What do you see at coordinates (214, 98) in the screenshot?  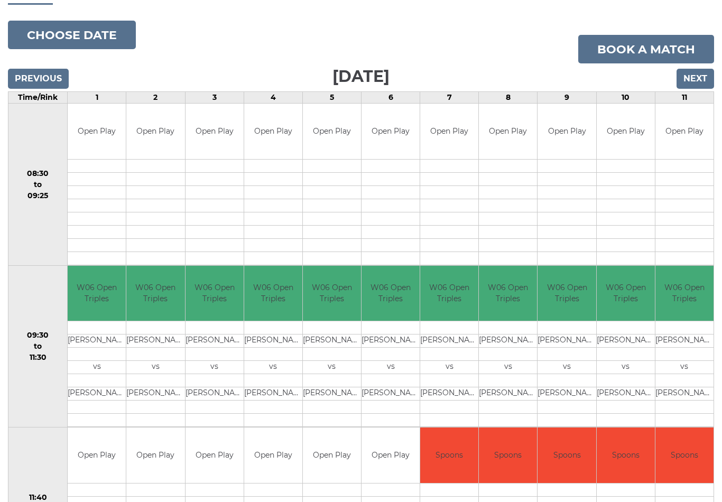 I see `td: 3` at bounding box center [214, 98].